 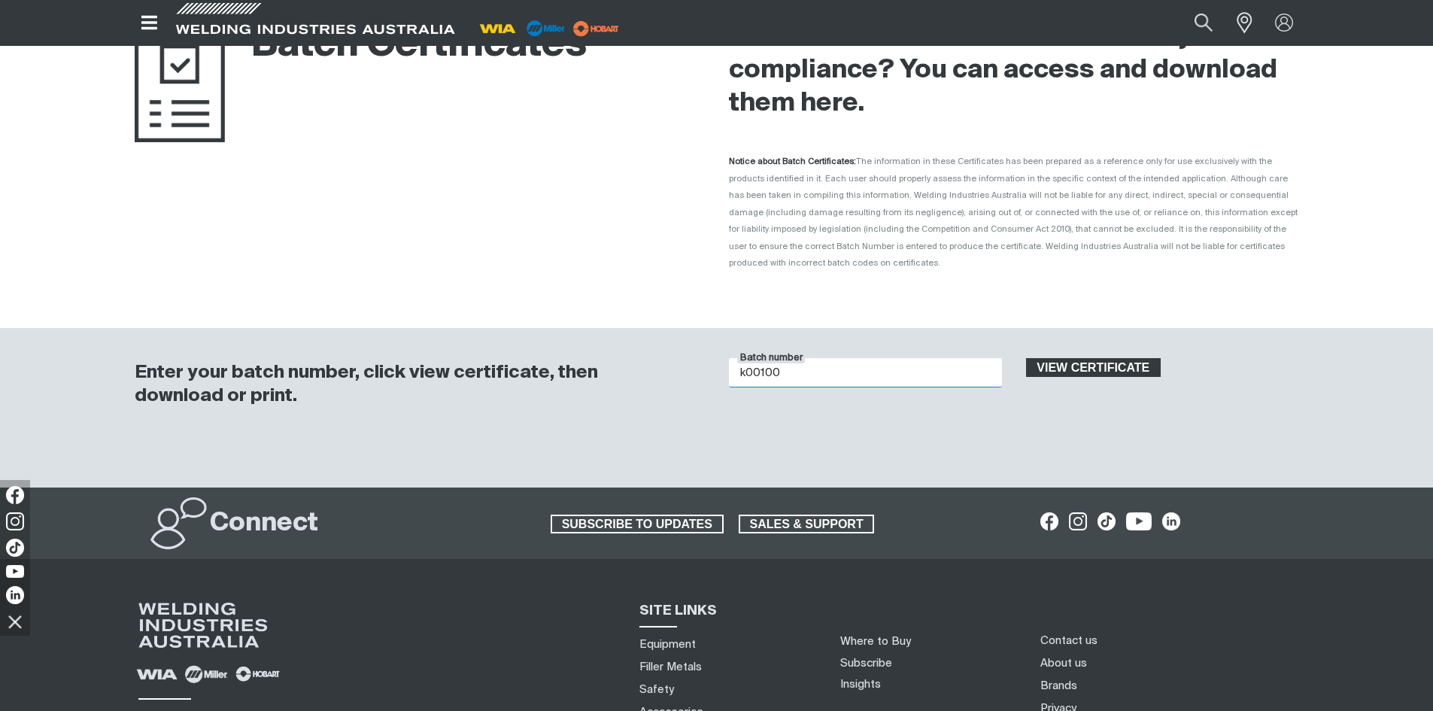 I want to click on img: TikTok, so click(x=15, y=548).